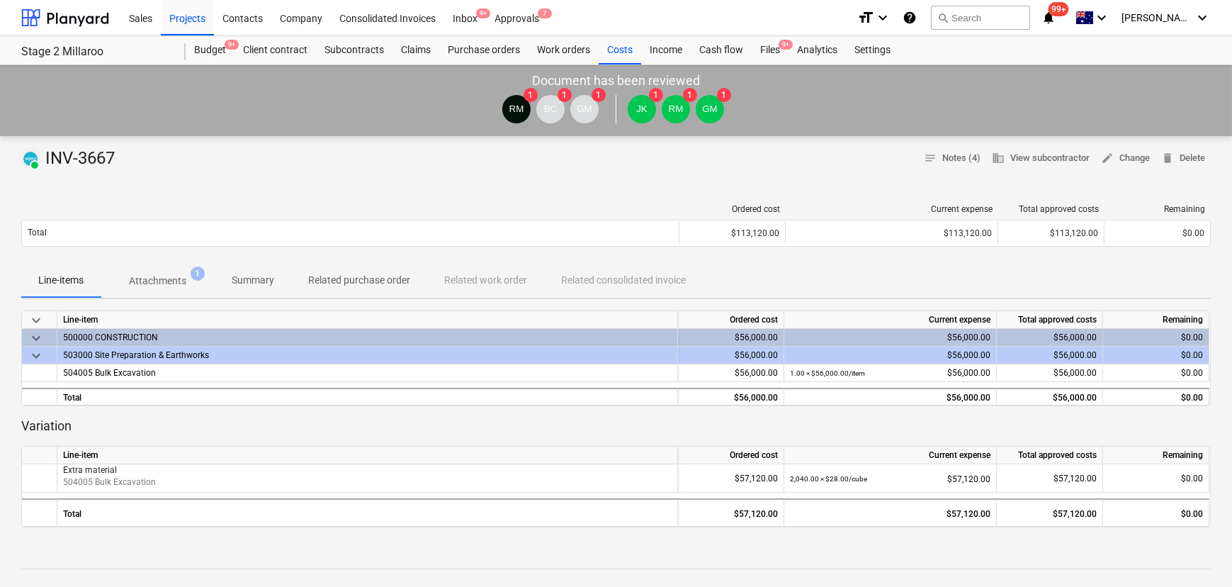 This screenshot has height=587, width=1232. What do you see at coordinates (253, 280) in the screenshot?
I see `p: Summary` at bounding box center [253, 280].